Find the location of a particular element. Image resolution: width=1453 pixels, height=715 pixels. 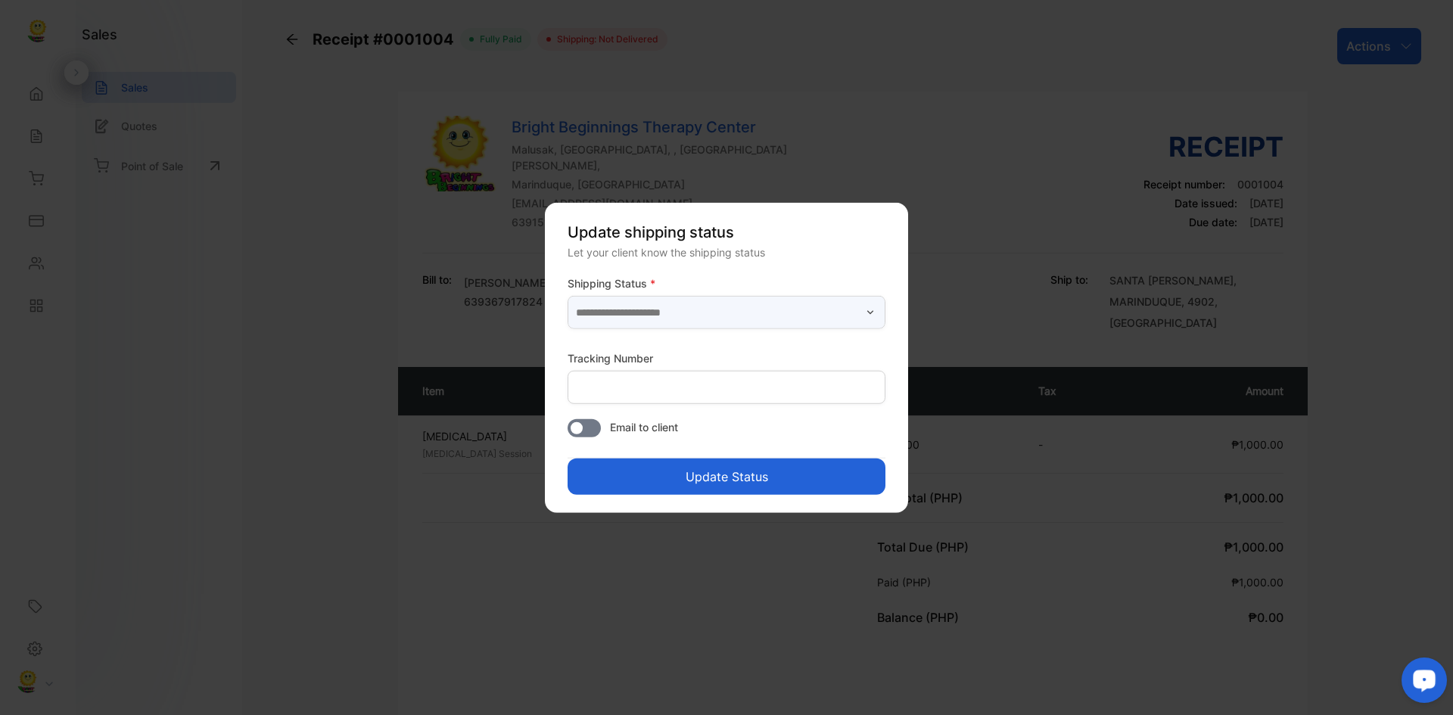

button: Update Status is located at coordinates (727, 477).